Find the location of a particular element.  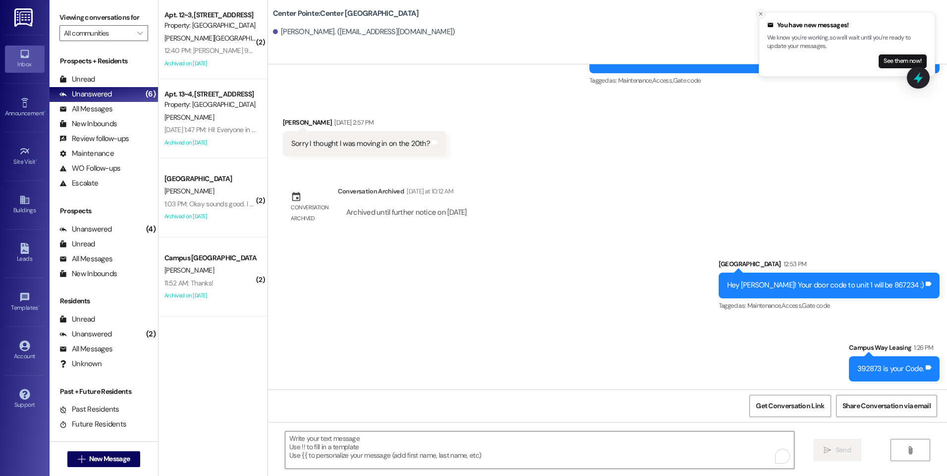

a: Leads is located at coordinates (25, 254).